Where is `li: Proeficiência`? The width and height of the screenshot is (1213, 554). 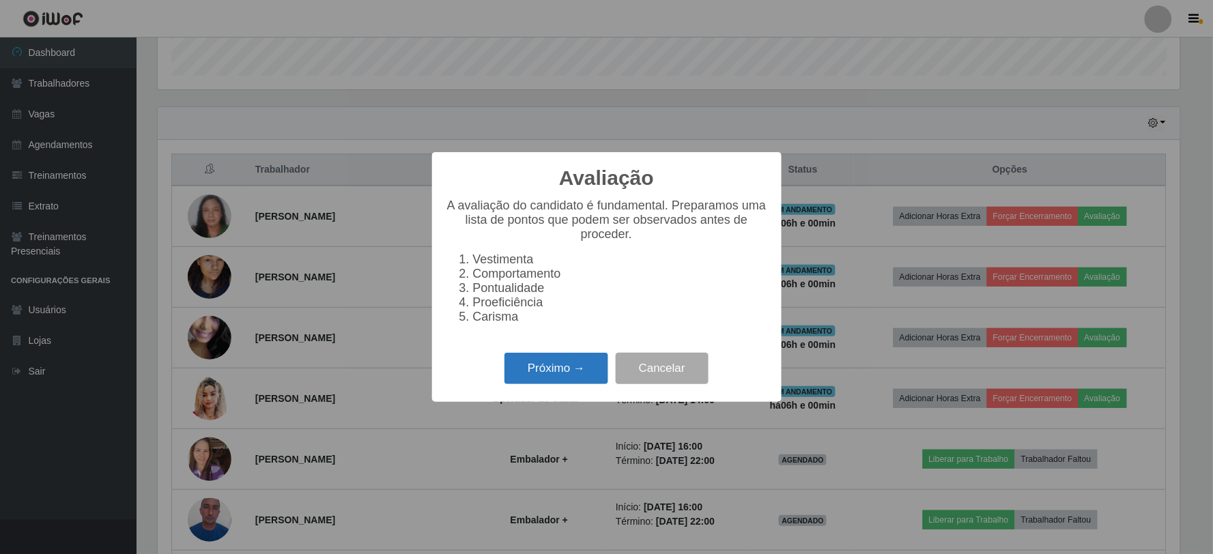
li: Proeficiência is located at coordinates (621, 302).